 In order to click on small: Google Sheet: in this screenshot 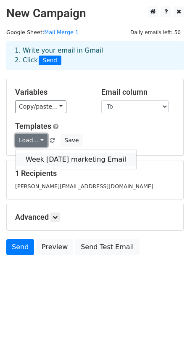, I will do `click(42, 32)`.